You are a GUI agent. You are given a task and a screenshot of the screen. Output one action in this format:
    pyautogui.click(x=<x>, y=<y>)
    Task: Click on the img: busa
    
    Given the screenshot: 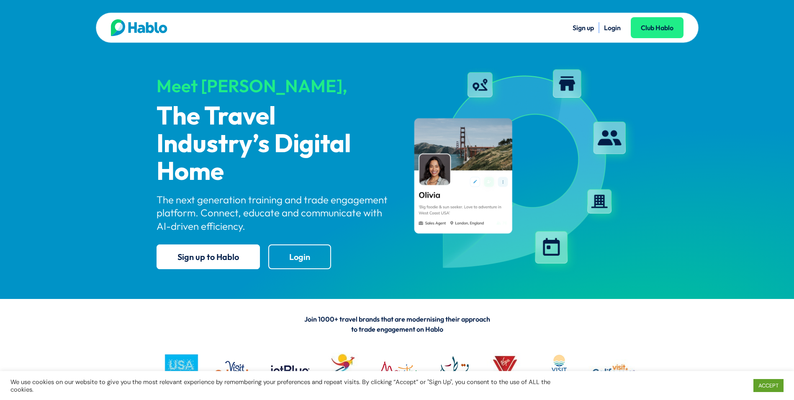 What is the action you would take?
    pyautogui.click(x=181, y=370)
    